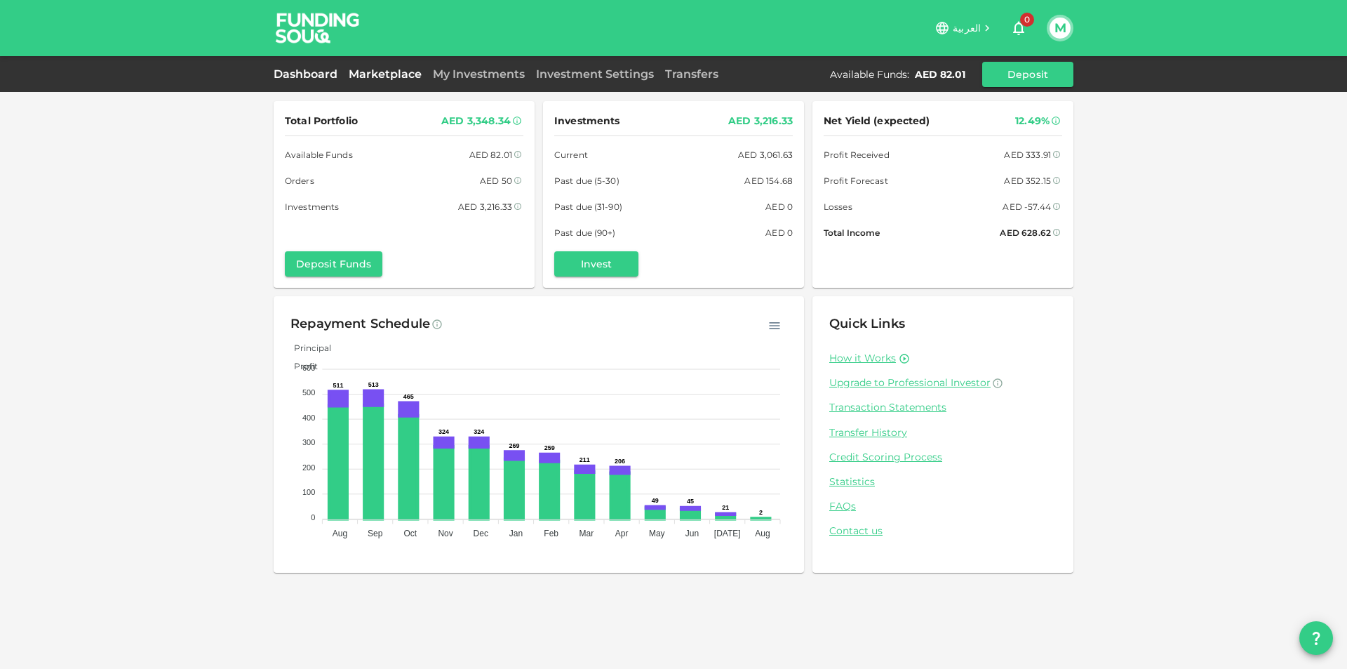  What do you see at coordinates (309, 492) in the screenshot?
I see `tspan: 100` at bounding box center [309, 492].